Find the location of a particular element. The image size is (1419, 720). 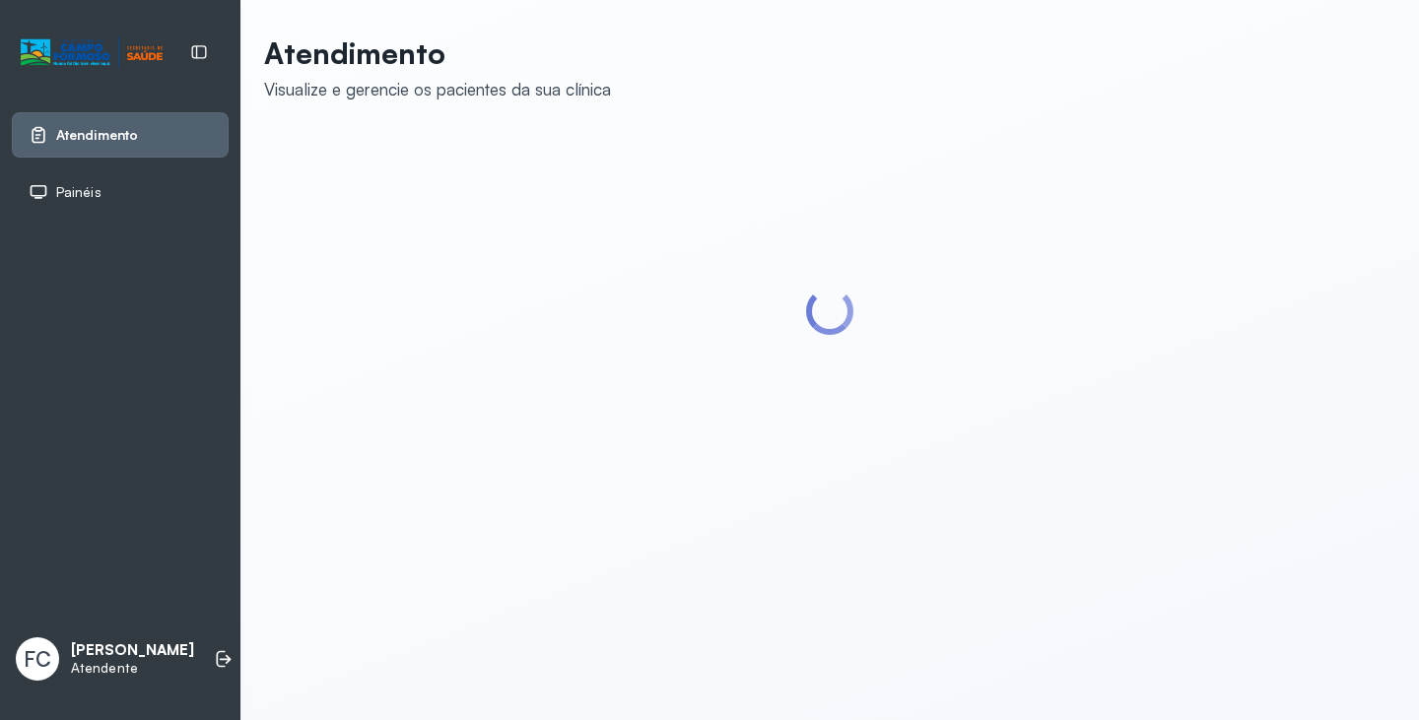

a: Atendimento is located at coordinates (120, 135).